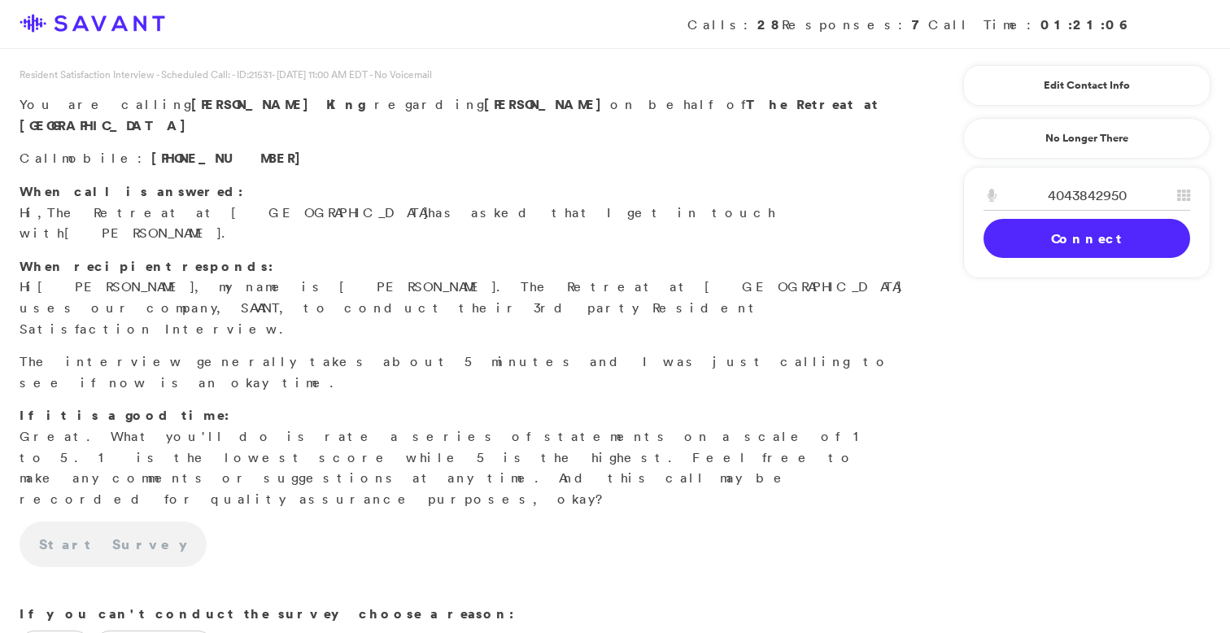 The height and width of the screenshot is (633, 1230). What do you see at coordinates (131, 191) in the screenshot?
I see `strong: When call is answered:` at bounding box center [131, 191].